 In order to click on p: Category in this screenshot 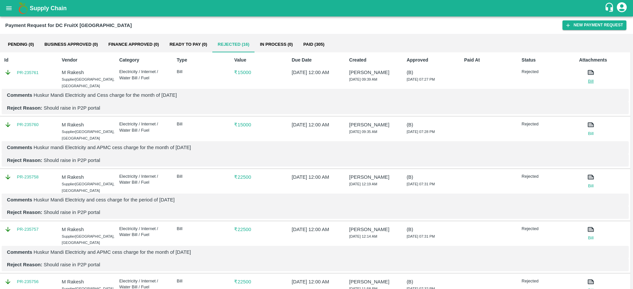, I will do `click(144, 60)`.